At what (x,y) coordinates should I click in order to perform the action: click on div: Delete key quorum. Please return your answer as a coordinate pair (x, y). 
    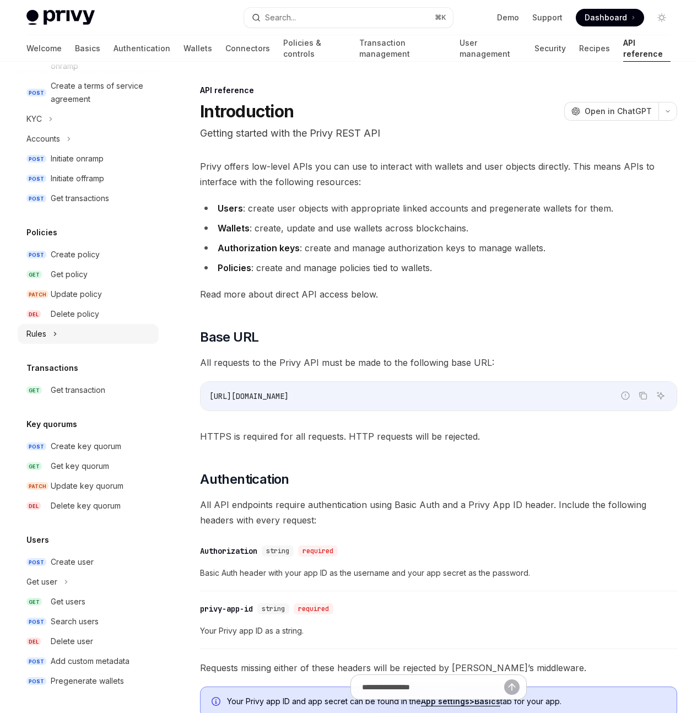
    Looking at the image, I should click on (85, 506).